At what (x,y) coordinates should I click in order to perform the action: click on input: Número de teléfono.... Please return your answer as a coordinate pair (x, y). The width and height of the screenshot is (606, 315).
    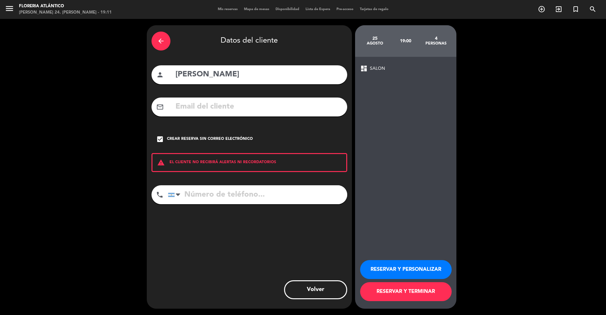
    Looking at the image, I should click on (258, 195).